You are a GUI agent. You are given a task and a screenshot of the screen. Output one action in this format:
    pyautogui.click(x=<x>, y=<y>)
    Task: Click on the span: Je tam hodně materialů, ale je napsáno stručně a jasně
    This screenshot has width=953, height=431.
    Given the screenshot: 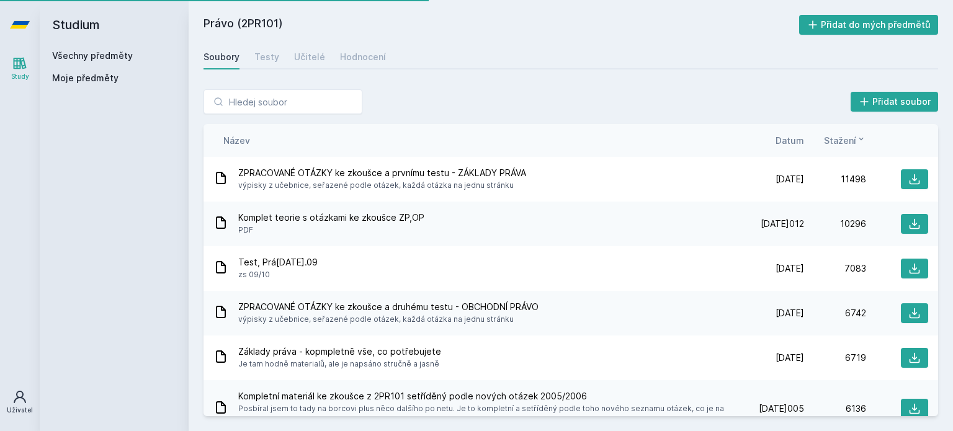 What is the action you would take?
    pyautogui.click(x=339, y=364)
    